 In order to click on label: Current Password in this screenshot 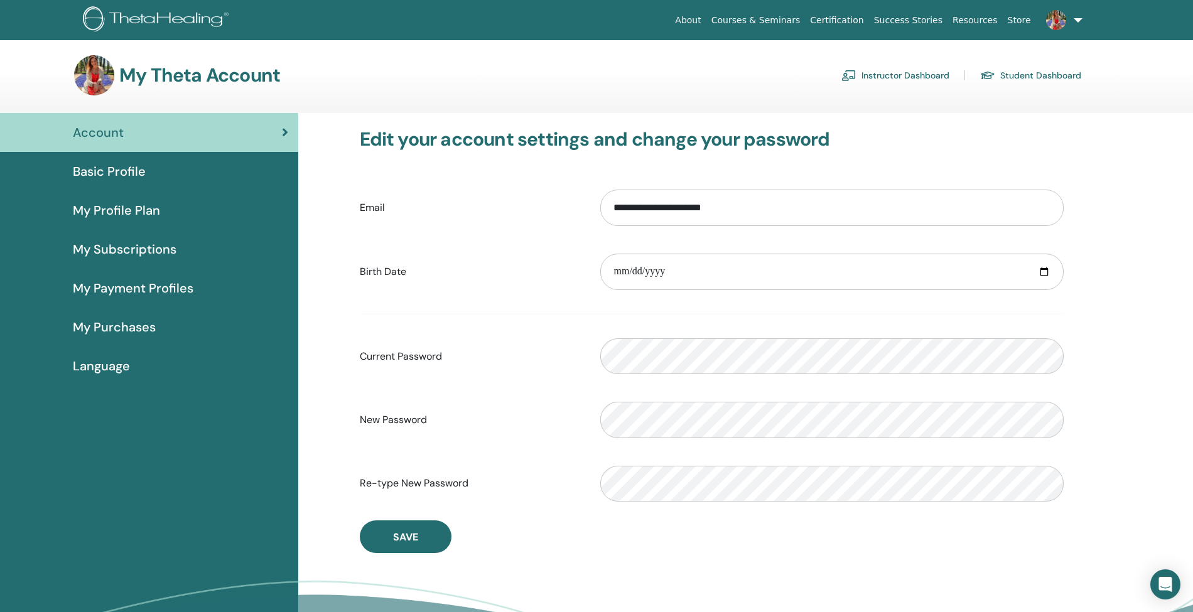, I will do `click(471, 356)`.